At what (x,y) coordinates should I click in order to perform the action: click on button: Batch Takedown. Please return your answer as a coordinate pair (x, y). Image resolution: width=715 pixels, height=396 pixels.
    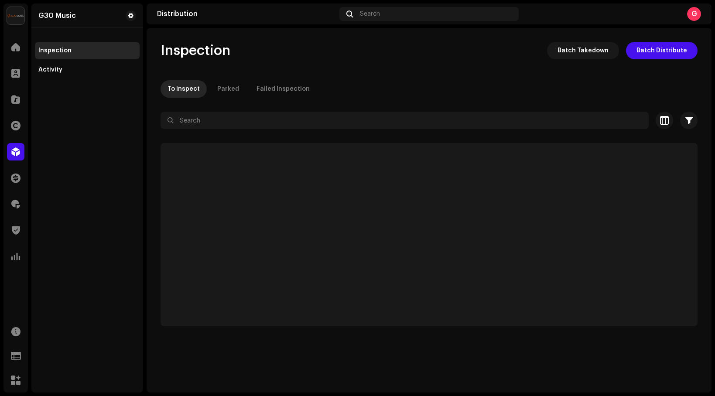
    Looking at the image, I should click on (583, 51).